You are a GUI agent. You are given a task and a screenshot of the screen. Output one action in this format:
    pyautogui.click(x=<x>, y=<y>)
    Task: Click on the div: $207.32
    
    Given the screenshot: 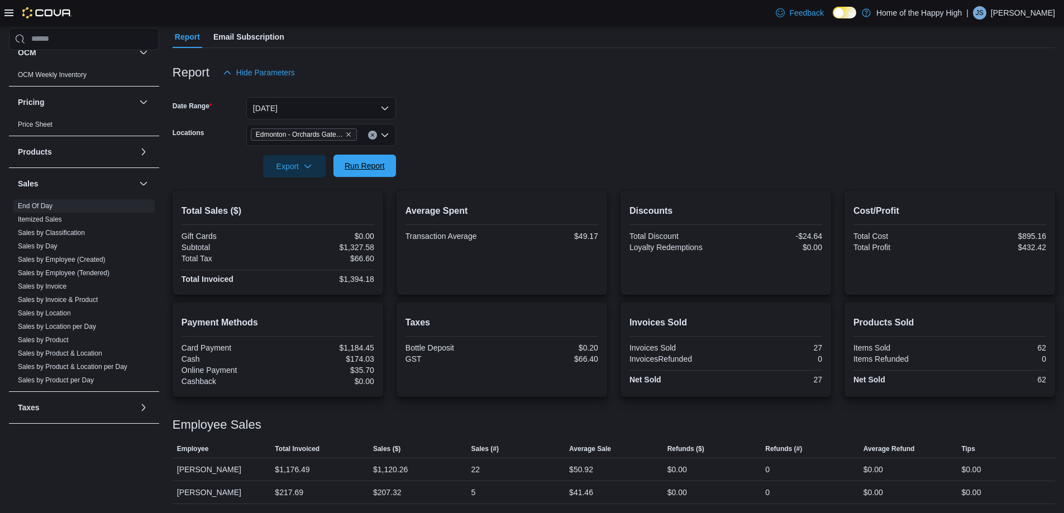 What is the action you would take?
    pyautogui.click(x=387, y=493)
    